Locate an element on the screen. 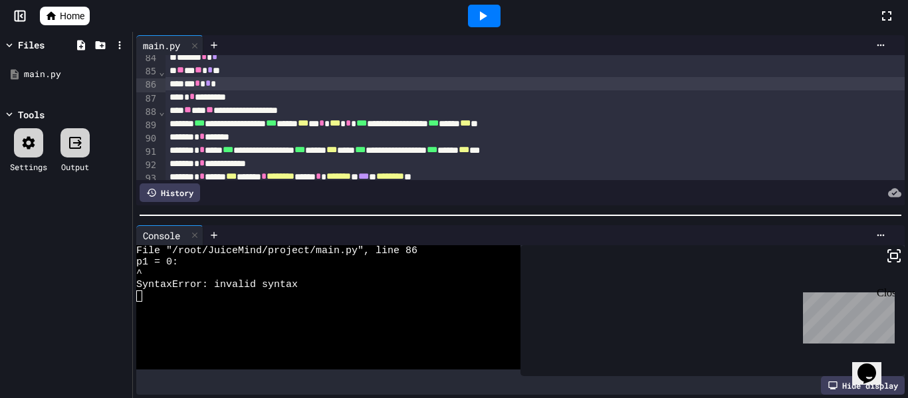 This screenshot has height=398, width=908. div: 84 is located at coordinates (147, 59).